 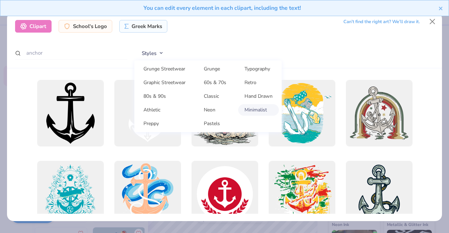 What do you see at coordinates (222, 8) in the screenshot?
I see `div: You can edit every element in each clipart, including the text!` at bounding box center [222, 8].